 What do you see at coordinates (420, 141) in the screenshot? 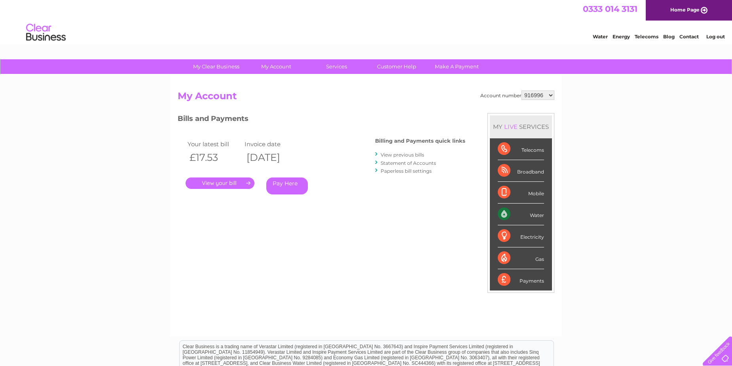
I see `h4: Billing and Payments quick links` at bounding box center [420, 141].